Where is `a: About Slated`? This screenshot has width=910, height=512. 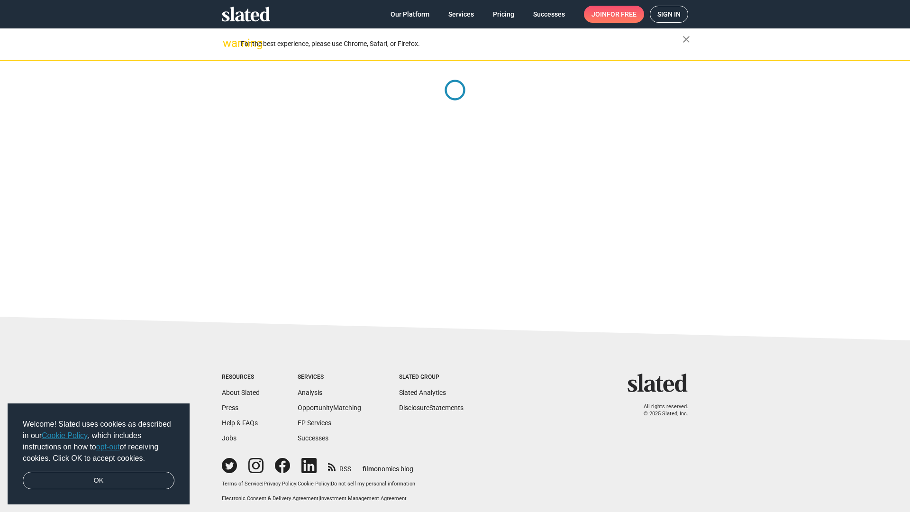 a: About Slated is located at coordinates (241, 392).